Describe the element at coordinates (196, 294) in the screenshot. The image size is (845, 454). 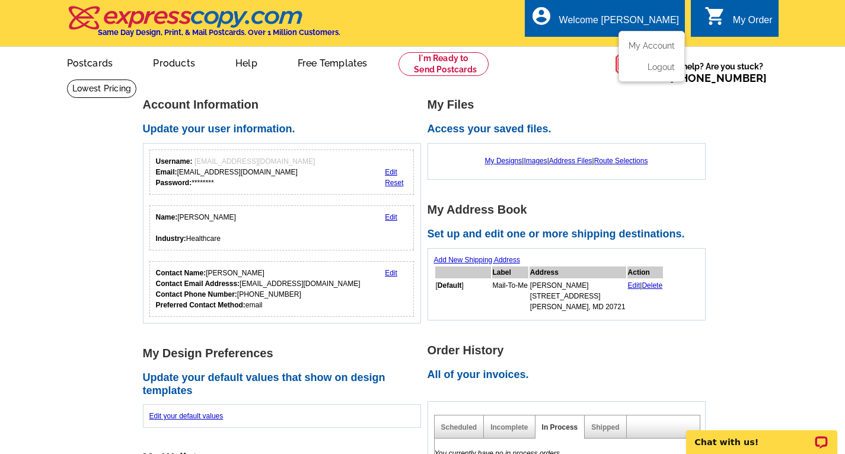
I see `strong: Contact Phone Number:` at that location.